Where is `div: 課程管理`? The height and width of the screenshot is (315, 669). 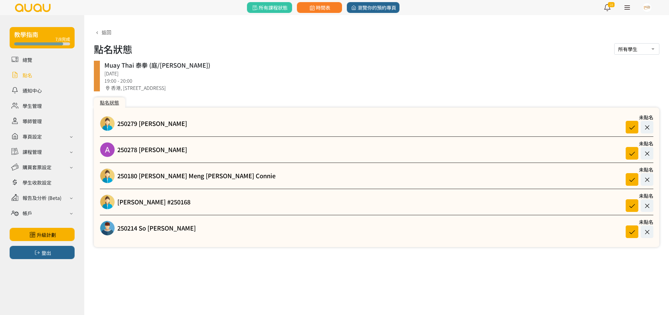
div: 課程管理 is located at coordinates (32, 152).